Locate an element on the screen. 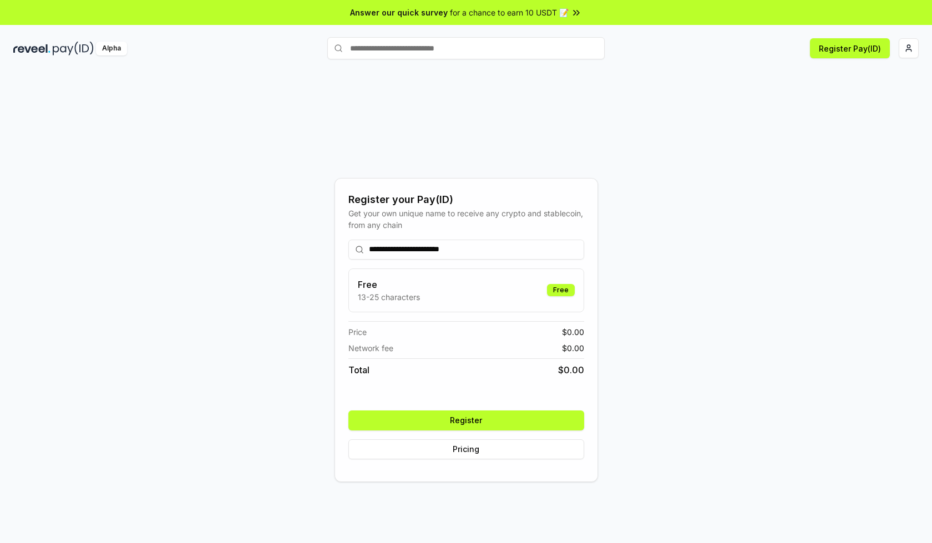 Image resolution: width=932 pixels, height=543 pixels. span: Network fee is located at coordinates (371, 348).